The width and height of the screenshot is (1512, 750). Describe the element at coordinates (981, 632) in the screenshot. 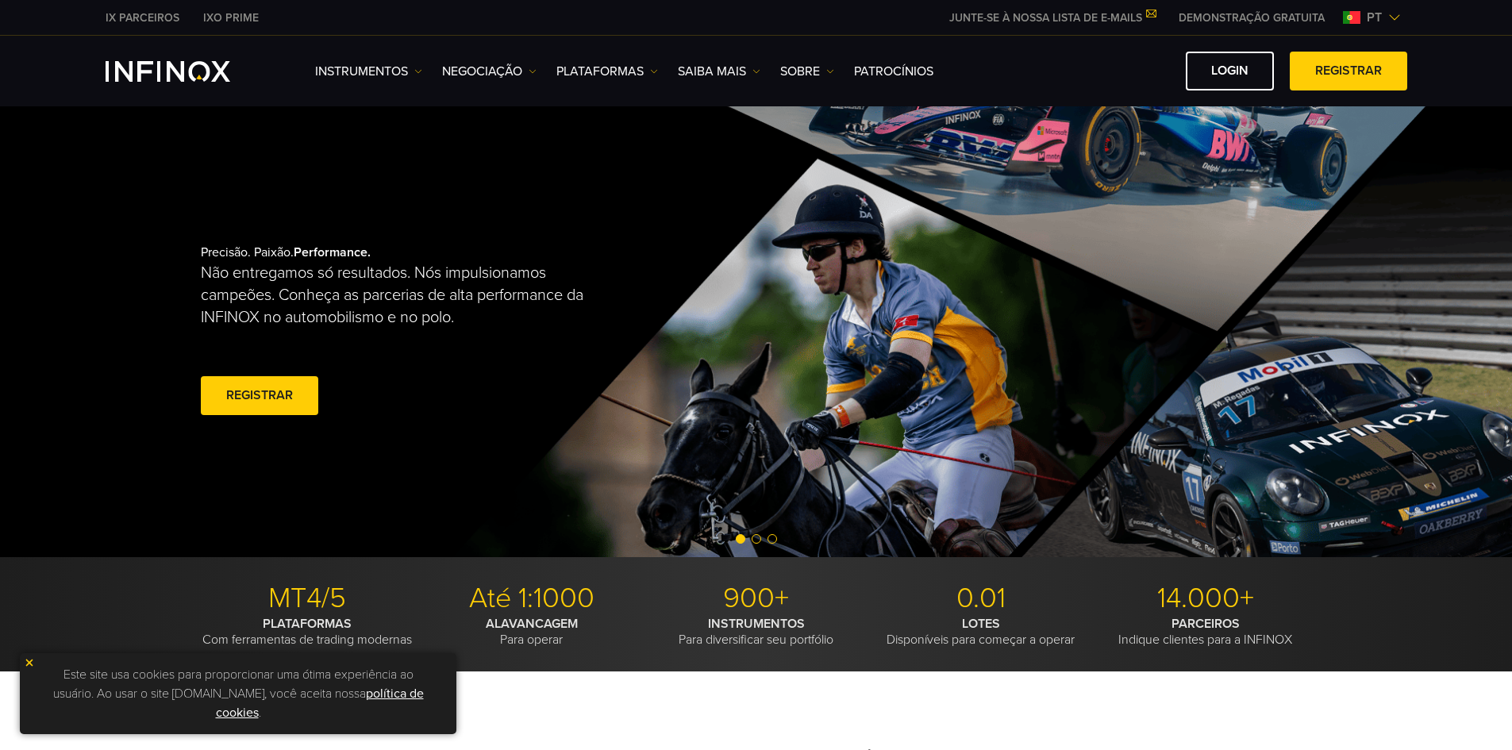

I see `p: Disponíveis para começar a operar` at that location.